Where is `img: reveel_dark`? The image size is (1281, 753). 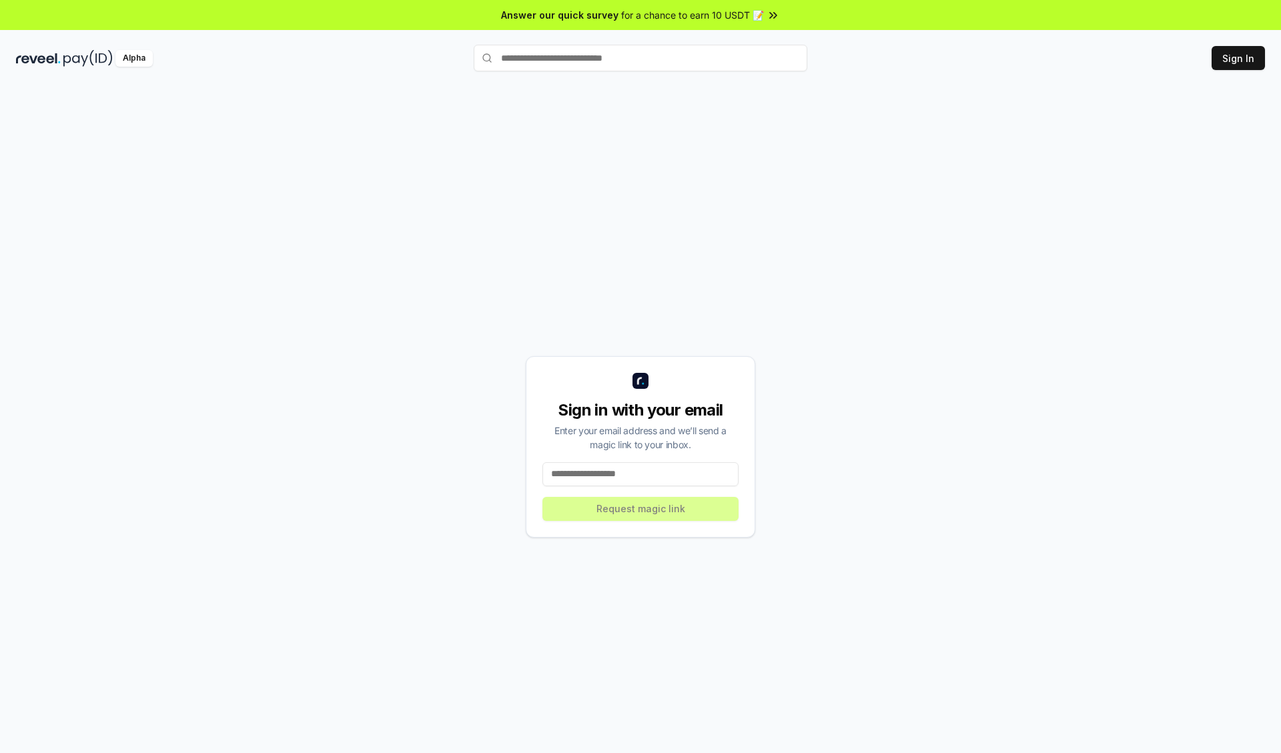
img: reveel_dark is located at coordinates (38, 58).